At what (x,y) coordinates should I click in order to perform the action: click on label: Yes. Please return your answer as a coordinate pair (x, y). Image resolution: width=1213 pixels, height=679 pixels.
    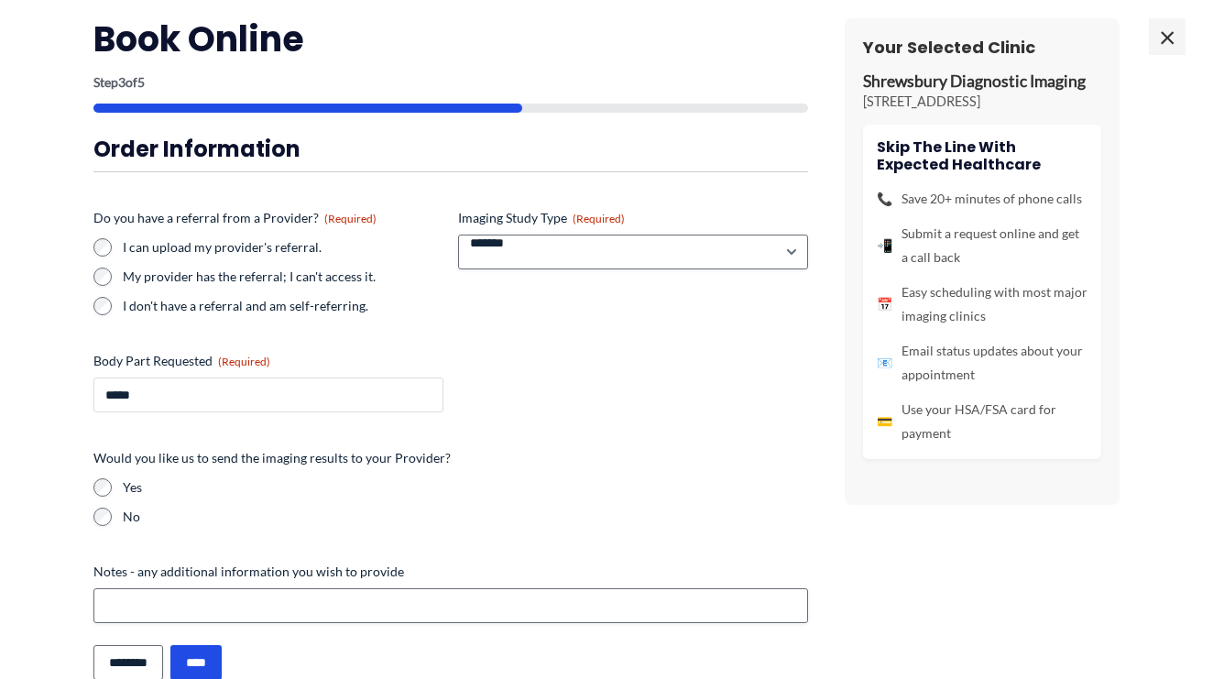
    Looking at the image, I should click on (465, 487).